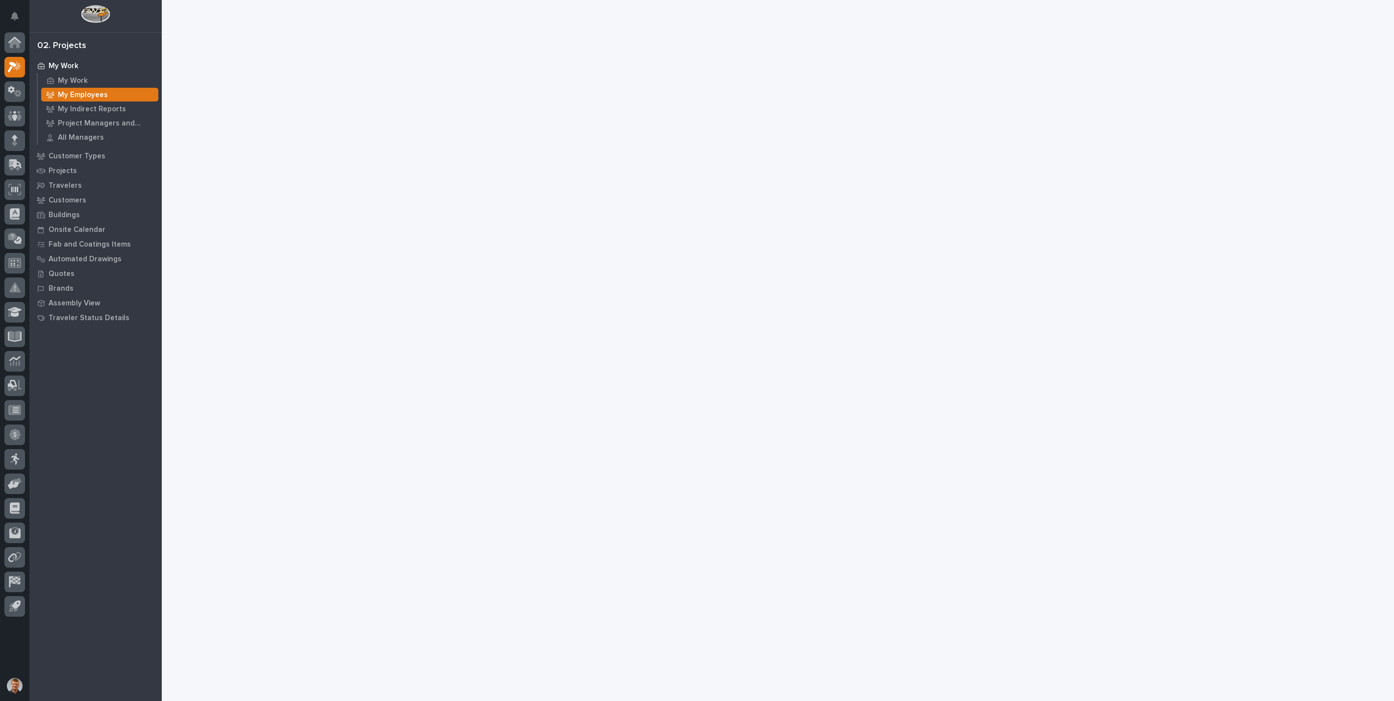  What do you see at coordinates (96, 303) in the screenshot?
I see `a: Assembly View` at bounding box center [96, 303].